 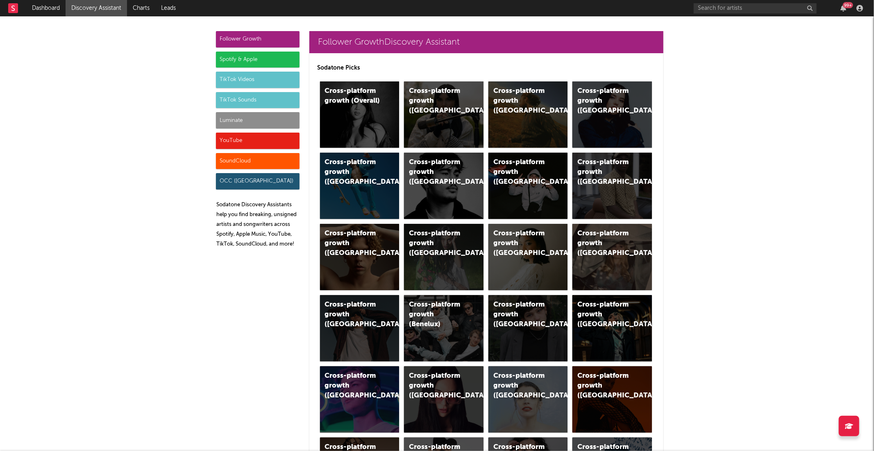 What do you see at coordinates (486, 42) in the screenshot?
I see `a: Follower GrowthDiscovery Assistant` at bounding box center [486, 42].